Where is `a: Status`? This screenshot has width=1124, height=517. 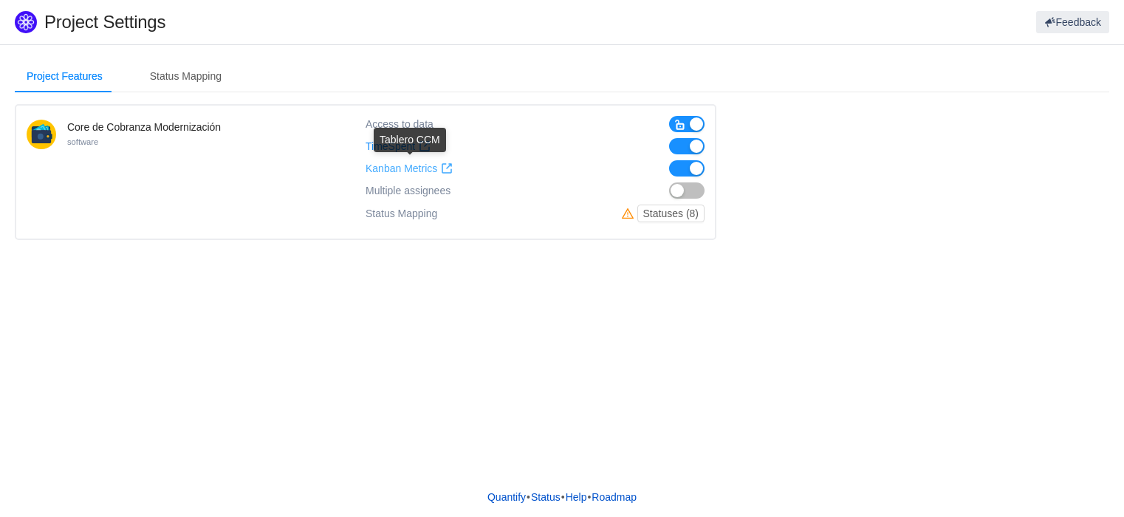 a: Status is located at coordinates (546, 497).